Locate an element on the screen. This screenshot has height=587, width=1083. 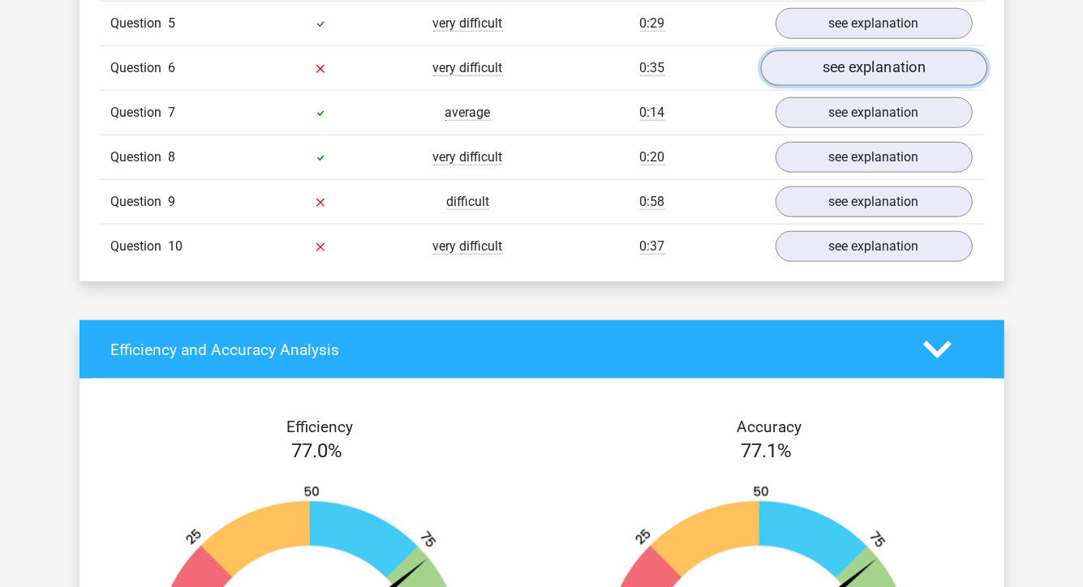
span: 9 is located at coordinates (172, 201).